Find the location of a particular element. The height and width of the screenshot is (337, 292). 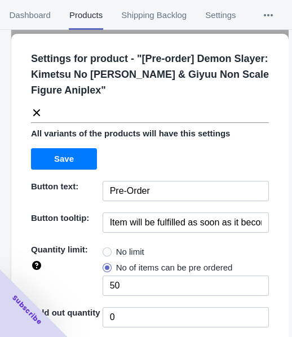

span: Shipping Backlog is located at coordinates (154, 15).